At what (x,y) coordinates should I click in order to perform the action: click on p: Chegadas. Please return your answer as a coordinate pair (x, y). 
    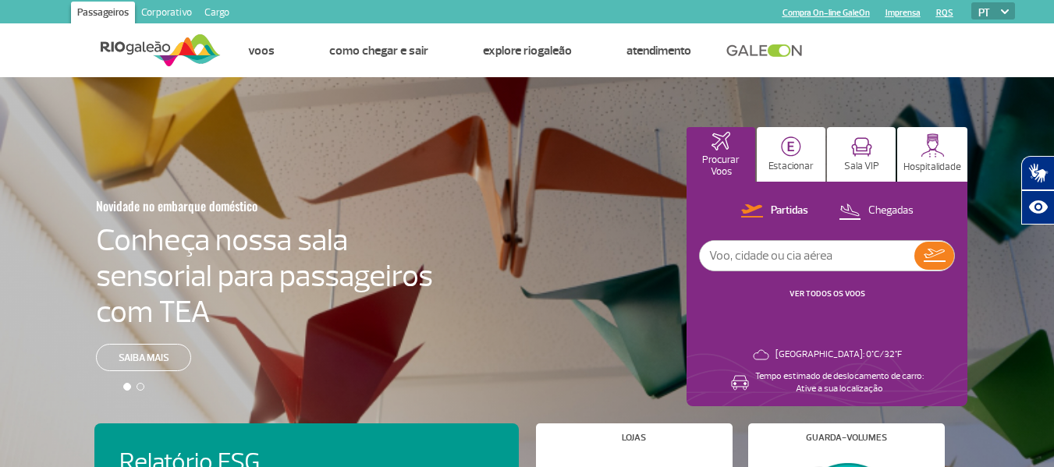
    Looking at the image, I should click on (891, 211).